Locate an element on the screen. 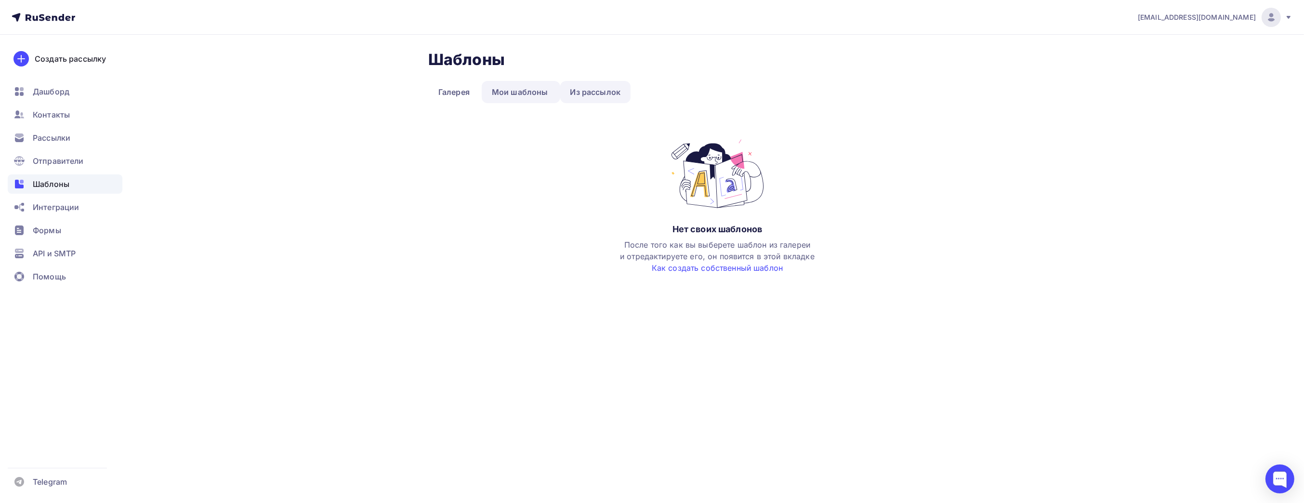 The width and height of the screenshot is (1304, 503). a: Формы is located at coordinates (65, 230).